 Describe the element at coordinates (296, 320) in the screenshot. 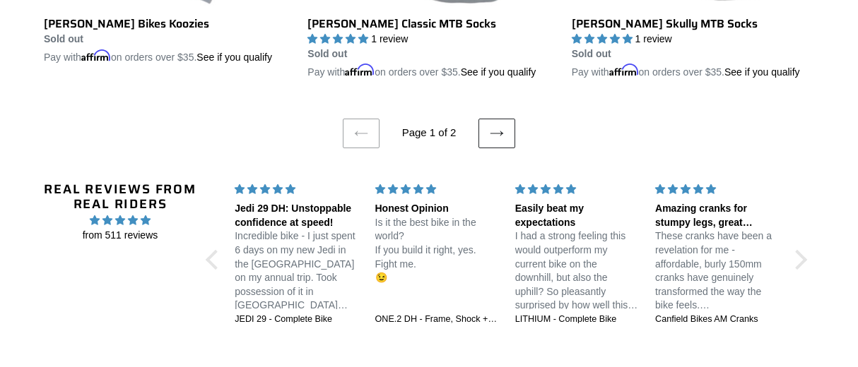

I see `a: JEDI 29 - Complete Bike` at that location.